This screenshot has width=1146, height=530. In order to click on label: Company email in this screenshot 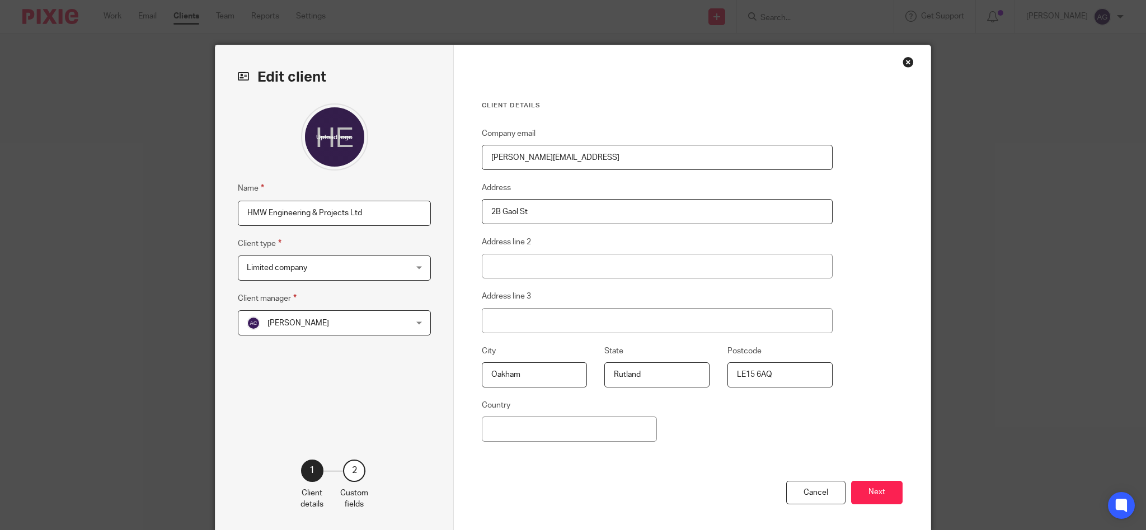, I will do `click(509, 134)`.